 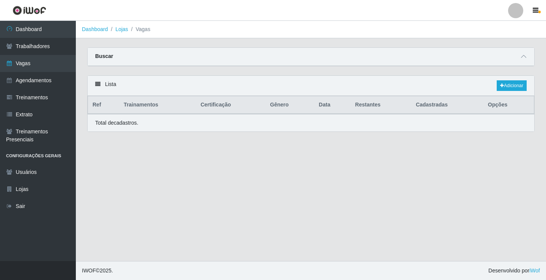 What do you see at coordinates (534, 271) in the screenshot?
I see `a: iWof` at bounding box center [534, 271].